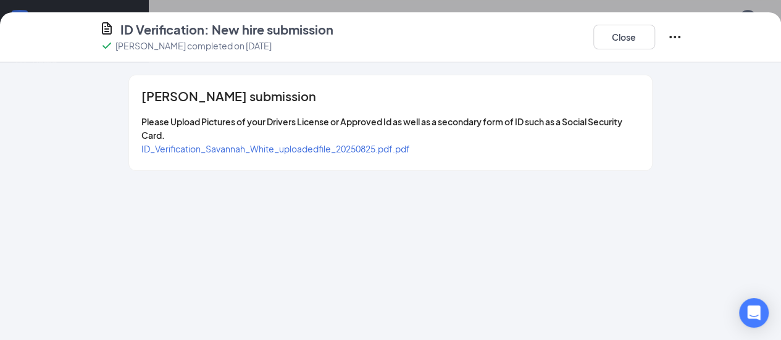  What do you see at coordinates (275, 149) in the screenshot?
I see `a: ID_Verification_Savannah_White_uploadedfile_20250825.pdf.pdf` at bounding box center [275, 149].